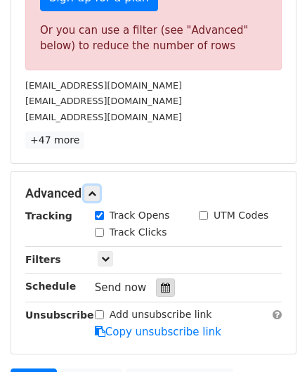 The height and width of the screenshot is (372, 307). What do you see at coordinates (161, 314) in the screenshot?
I see `label: Add unsubscribe link` at bounding box center [161, 314].